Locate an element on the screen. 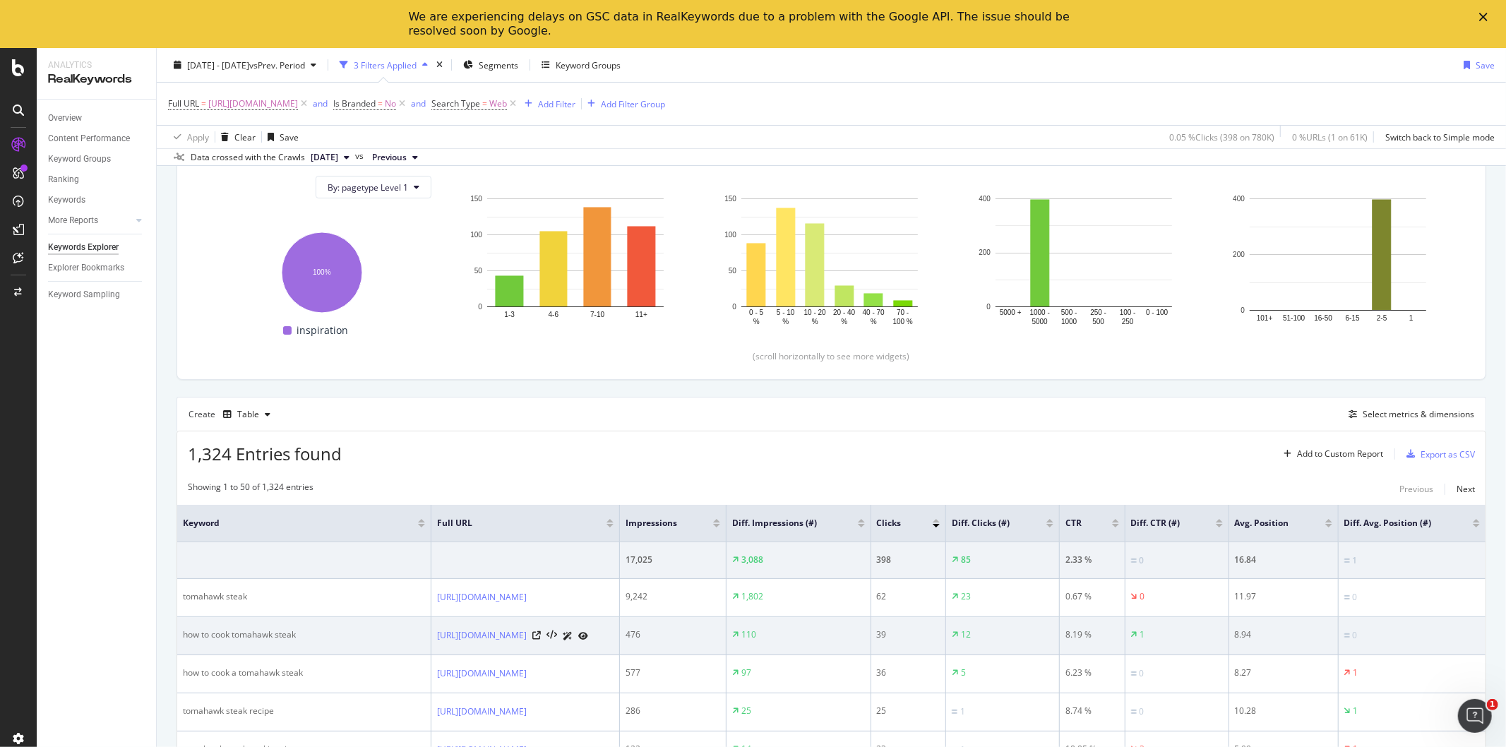  button: Save is located at coordinates (1476, 65).